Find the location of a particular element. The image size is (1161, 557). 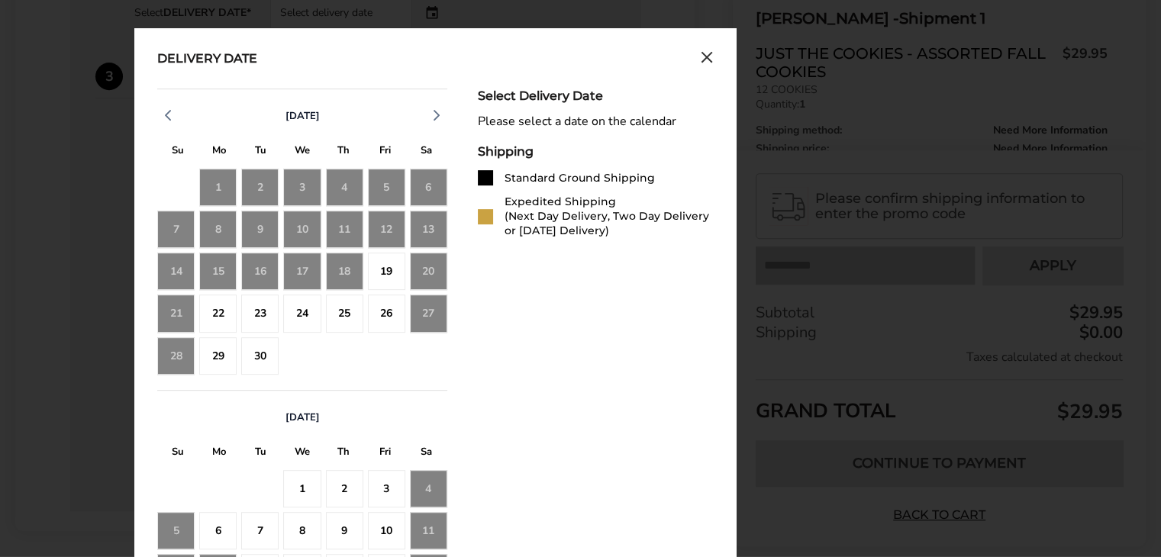

div: Standard Ground Shipping is located at coordinates (579, 178).